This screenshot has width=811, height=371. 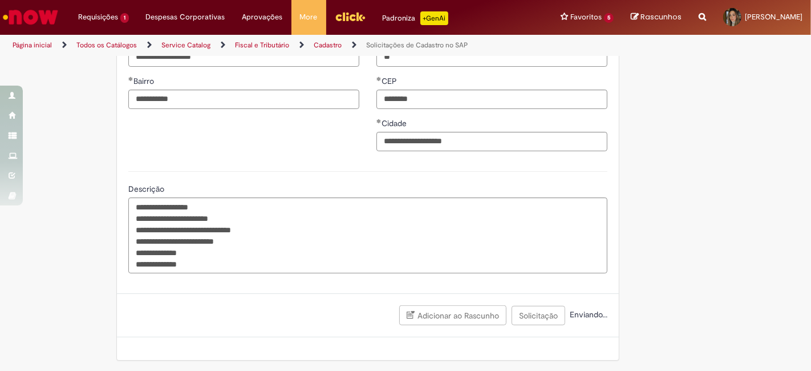 What do you see at coordinates (350, 17) in the screenshot?
I see `img: click_logo_yellow_360x200.png` at bounding box center [350, 17].